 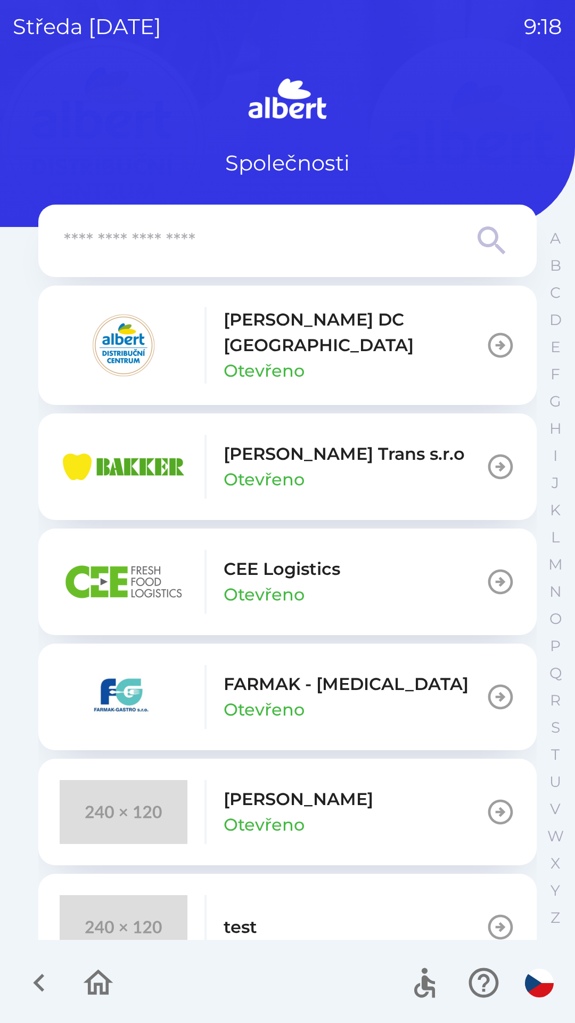 I want to click on button: U, so click(x=556, y=782).